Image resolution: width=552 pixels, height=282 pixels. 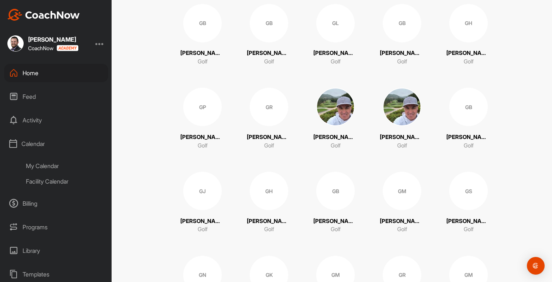 What do you see at coordinates (56, 97) in the screenshot?
I see `div: Feed` at bounding box center [56, 97].